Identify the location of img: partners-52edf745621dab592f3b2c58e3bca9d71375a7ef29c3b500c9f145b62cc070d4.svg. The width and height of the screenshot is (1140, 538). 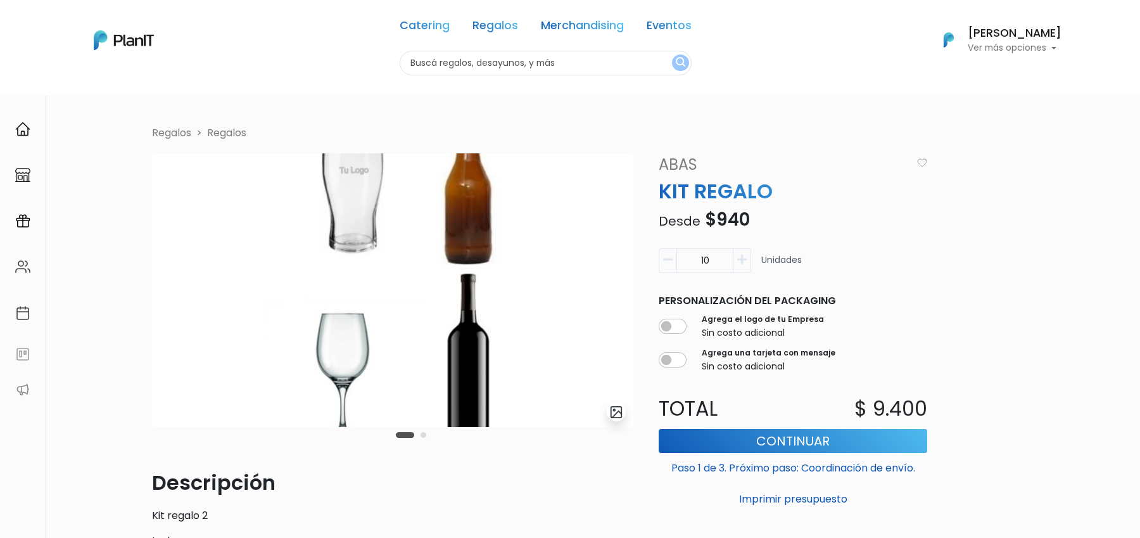
(23, 389).